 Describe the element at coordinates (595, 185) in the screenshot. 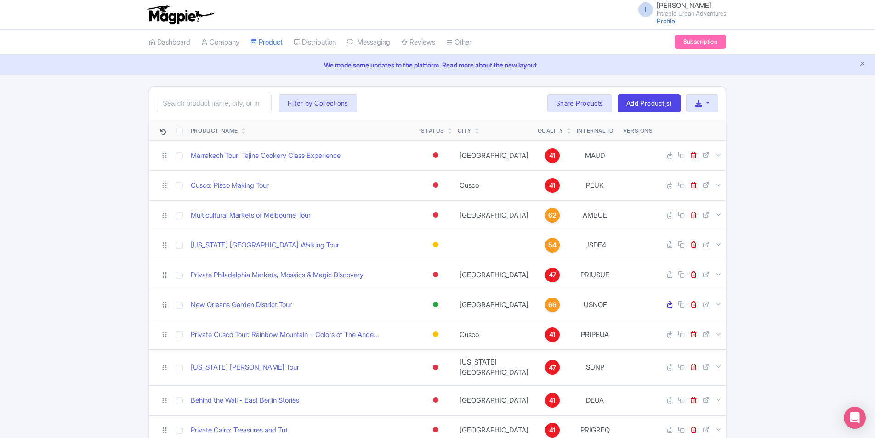

I see `td: PEUK` at that location.